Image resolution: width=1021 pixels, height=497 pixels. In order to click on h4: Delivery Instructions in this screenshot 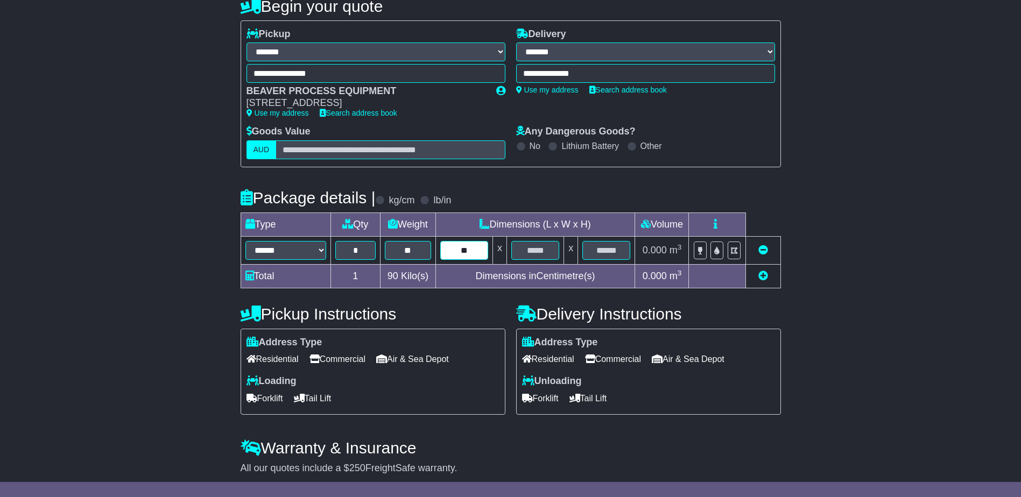, I will do `click(649, 314)`.